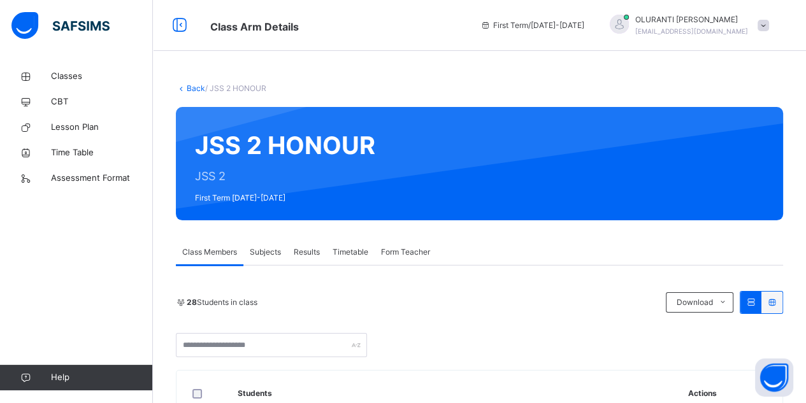  Describe the element at coordinates (532, 25) in the screenshot. I see `span: session/term information` at that location.